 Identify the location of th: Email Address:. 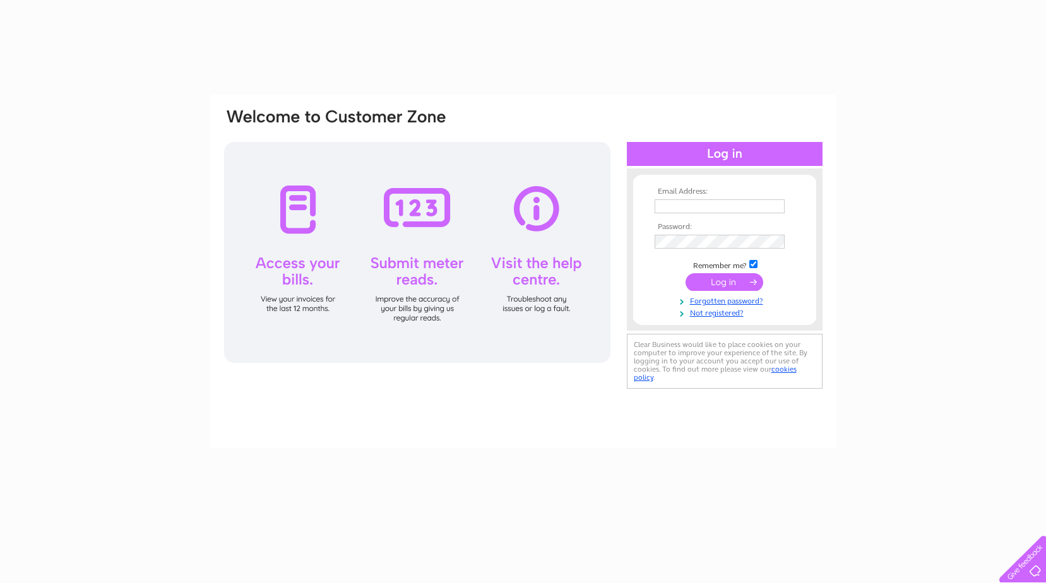
(724, 192).